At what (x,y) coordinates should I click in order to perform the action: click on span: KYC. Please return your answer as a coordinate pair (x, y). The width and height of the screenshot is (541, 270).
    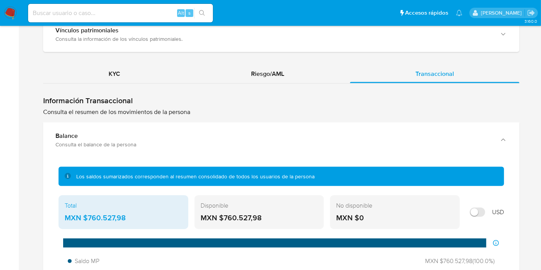
    Looking at the image, I should click on (114, 74).